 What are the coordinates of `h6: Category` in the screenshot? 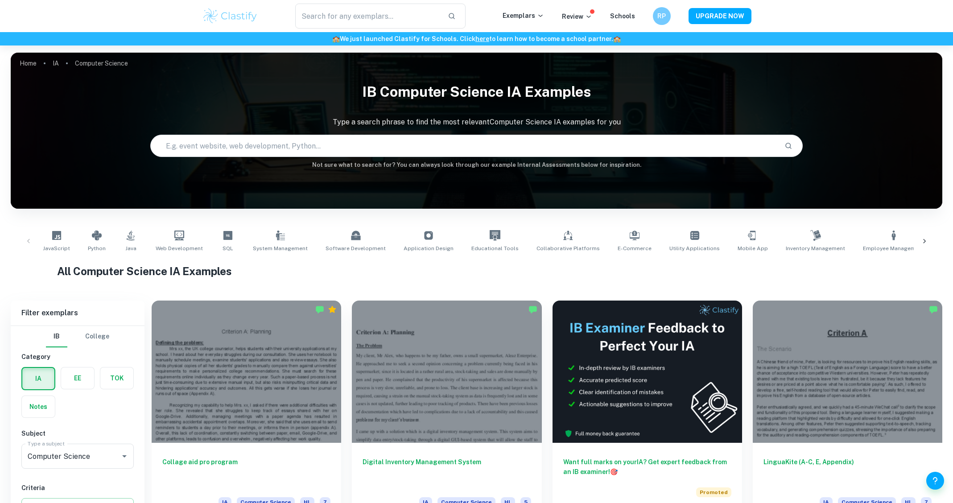 It's located at (78, 357).